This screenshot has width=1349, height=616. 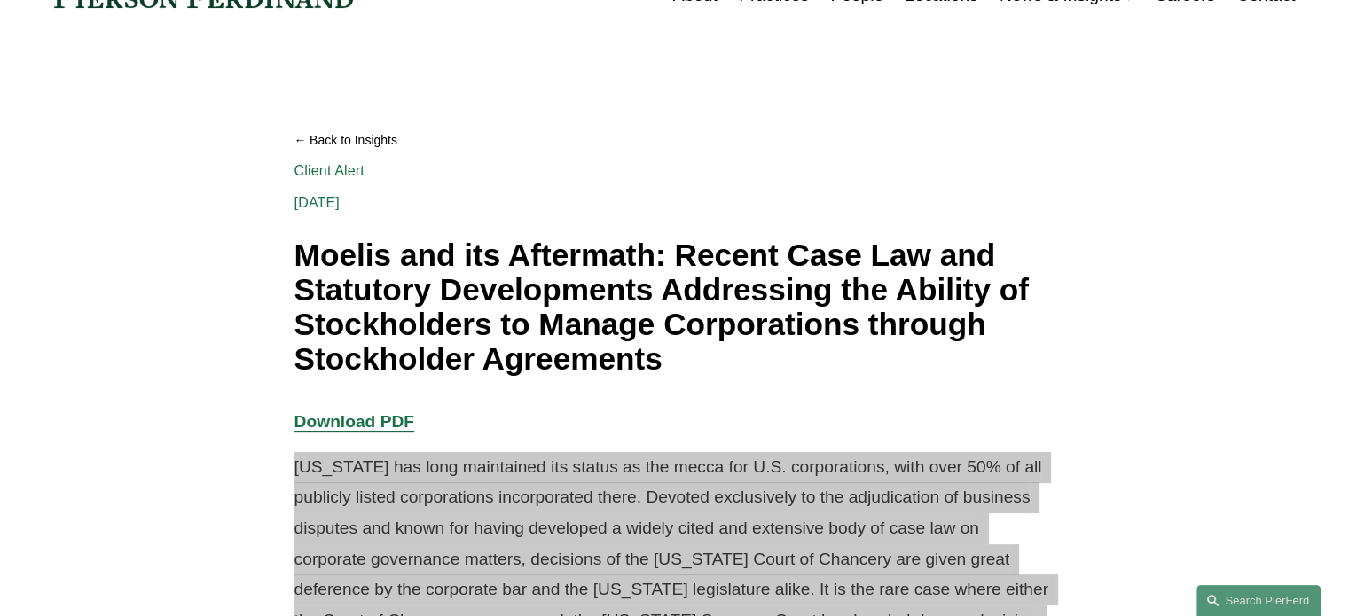 I want to click on a: Download PDF, so click(x=354, y=421).